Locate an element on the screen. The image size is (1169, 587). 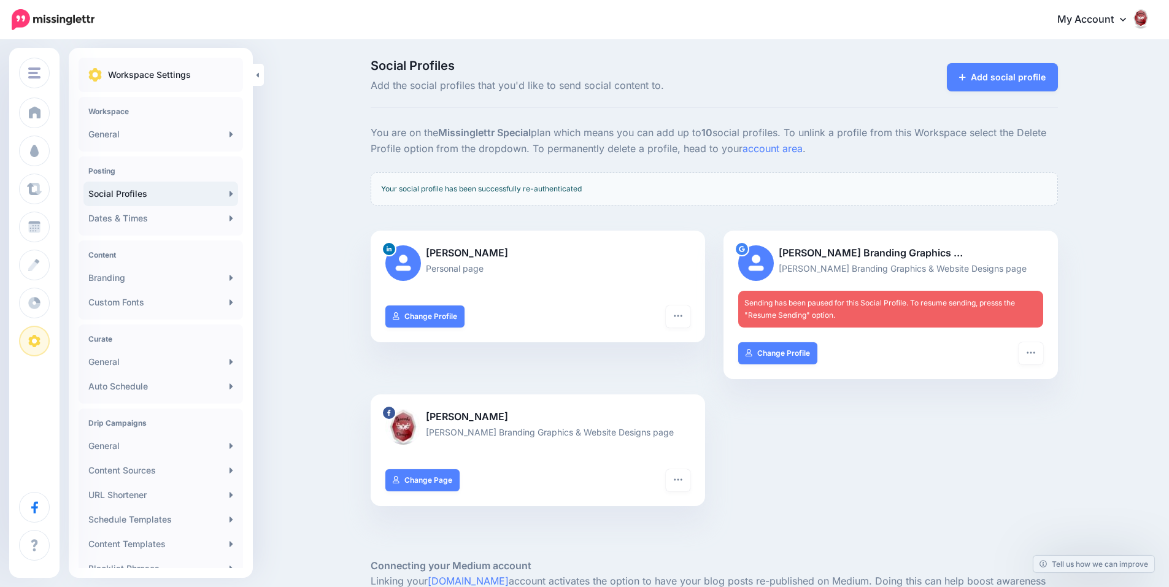
img: menu.png is located at coordinates (34, 73).